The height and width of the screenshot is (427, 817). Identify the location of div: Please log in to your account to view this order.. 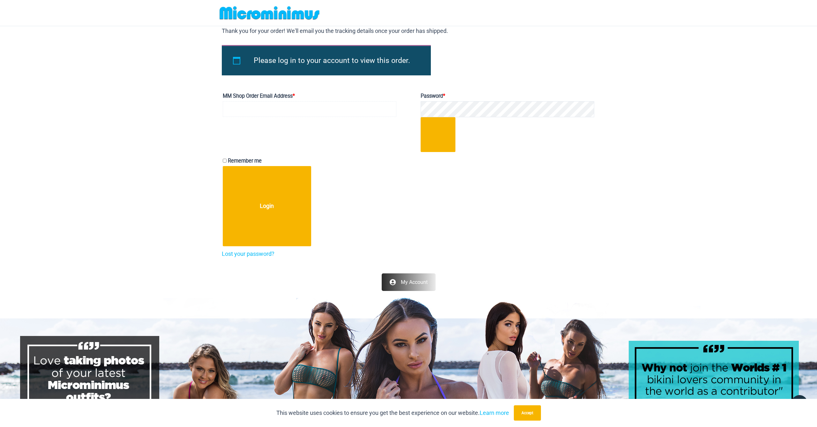
(326, 60).